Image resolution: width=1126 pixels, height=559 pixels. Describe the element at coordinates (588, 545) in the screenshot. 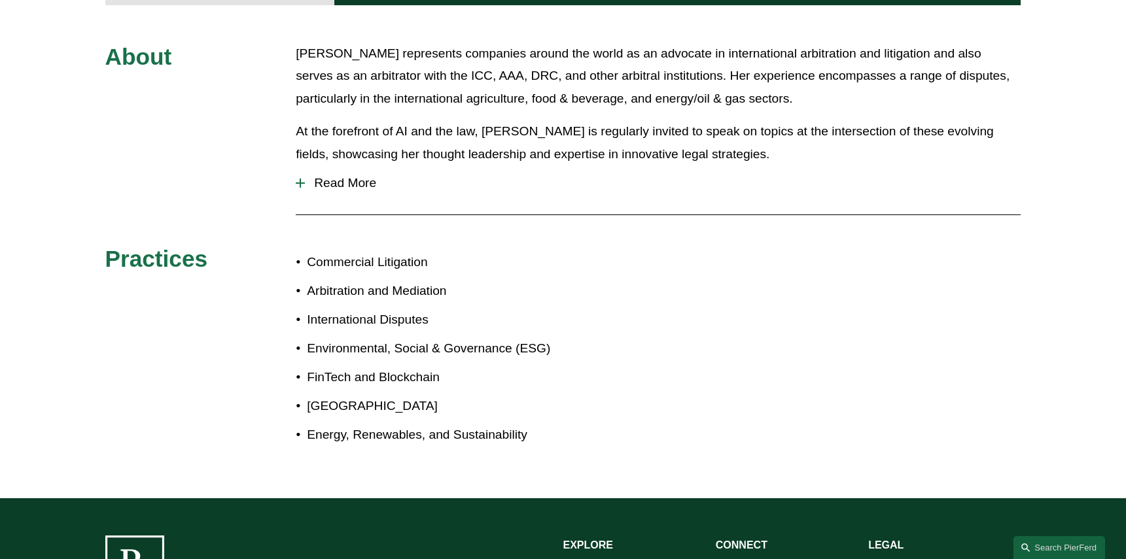

I see `strong: EXPLORE` at that location.